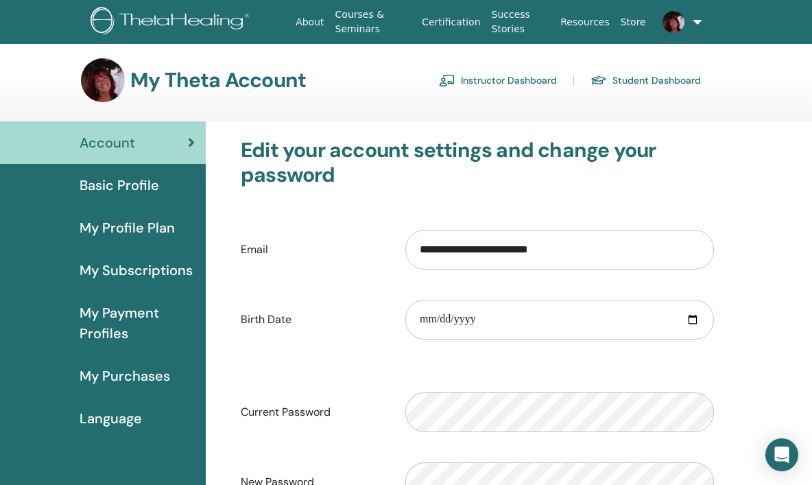 The image size is (812, 485). What do you see at coordinates (309, 22) in the screenshot?
I see `a: About` at bounding box center [309, 22].